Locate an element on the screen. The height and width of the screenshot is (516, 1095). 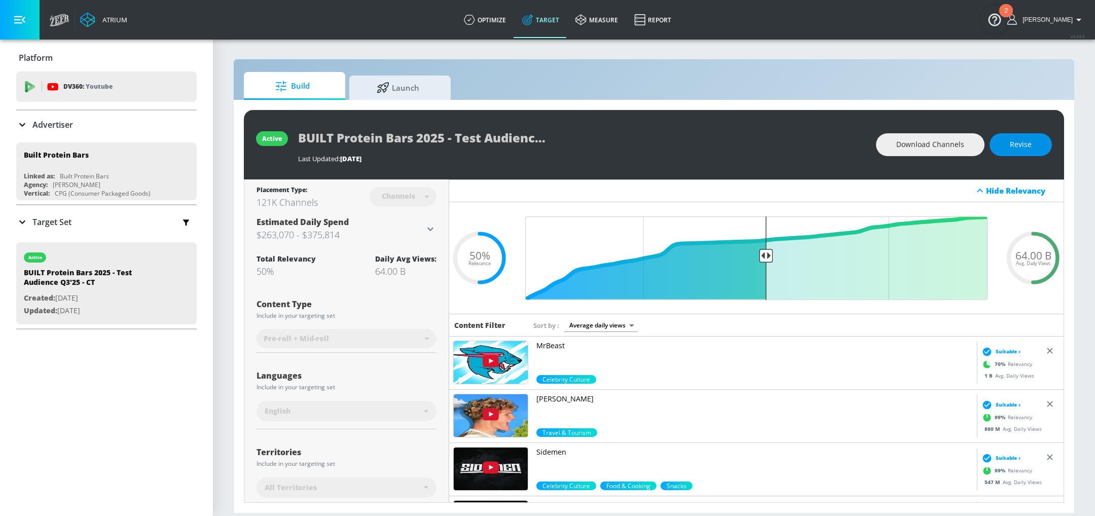
span: Avg. Daily Views is located at coordinates (1033, 263).